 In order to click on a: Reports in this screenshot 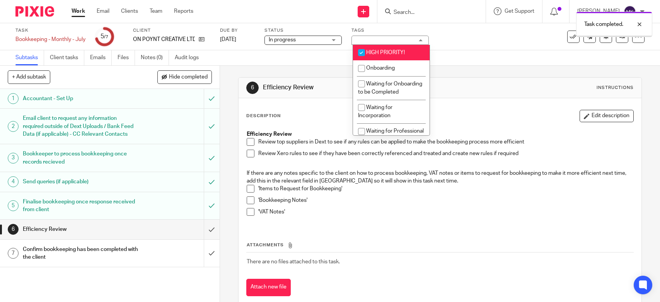, I will do `click(184, 11)`.